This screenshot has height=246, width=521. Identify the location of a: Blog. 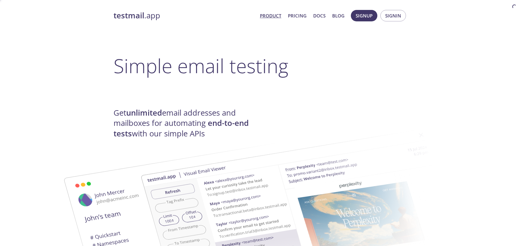
(338, 16).